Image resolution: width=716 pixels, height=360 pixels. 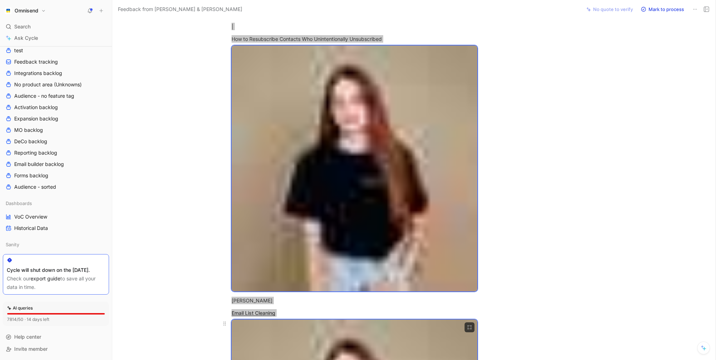 What do you see at coordinates (8, 11) in the screenshot?
I see `img: Omnisend` at bounding box center [8, 11].